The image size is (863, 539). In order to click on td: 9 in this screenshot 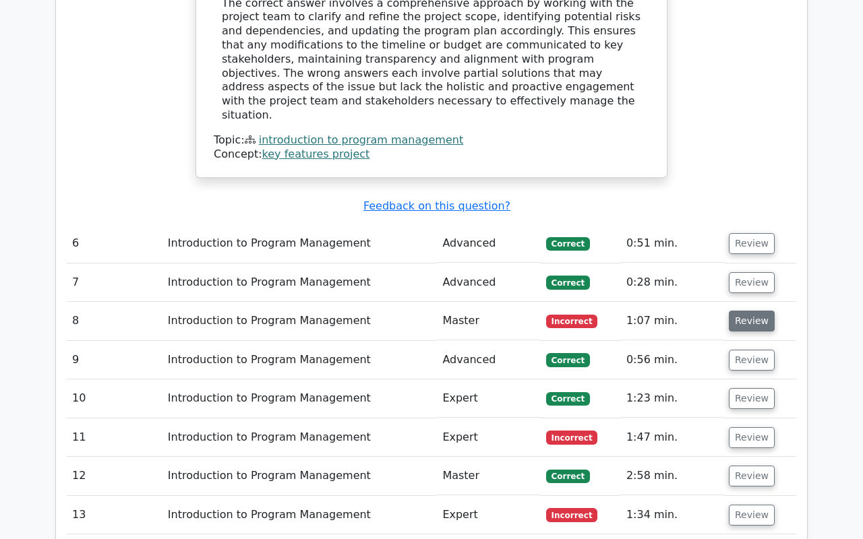, I will do `click(115, 360)`.